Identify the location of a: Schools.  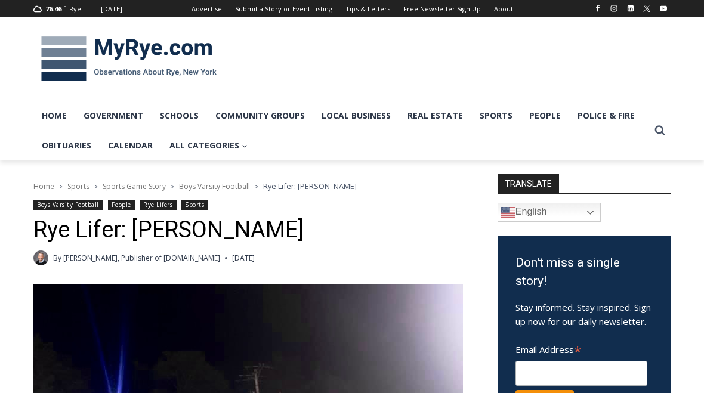
(179, 116).